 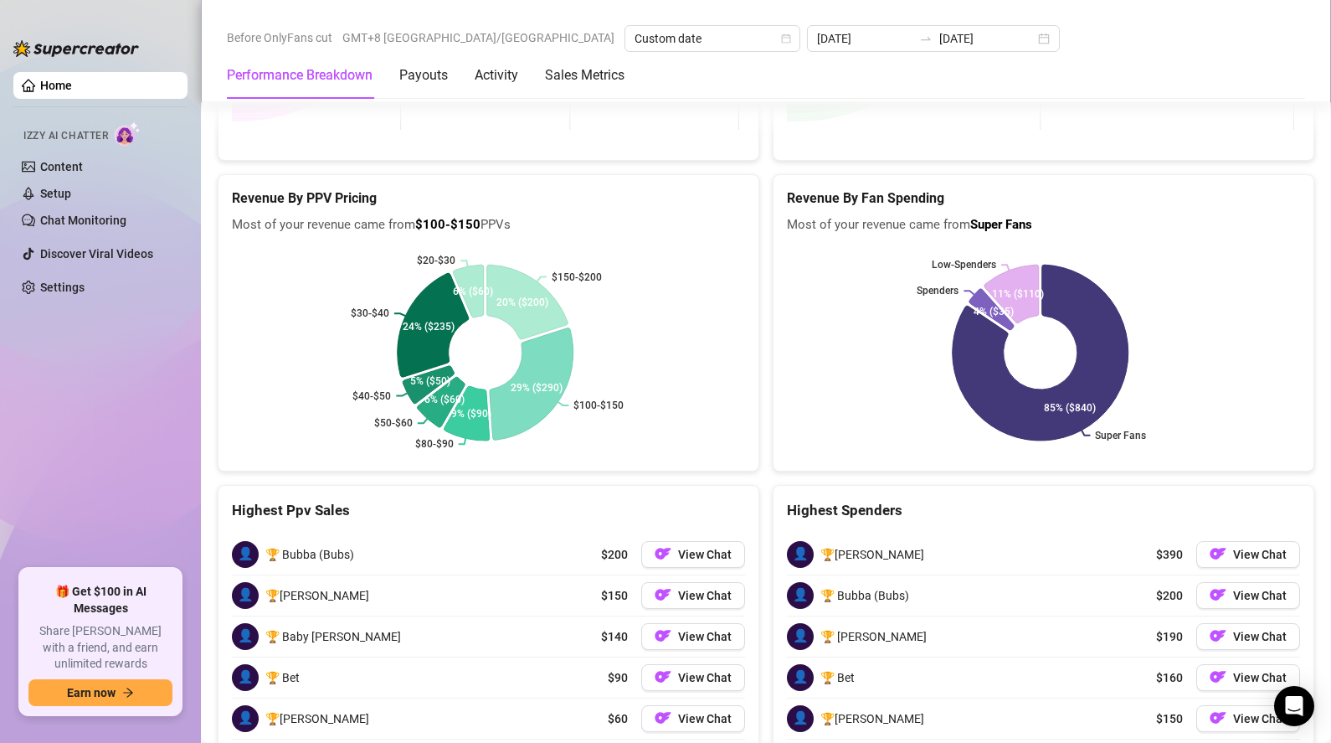 What do you see at coordinates (1170, 554) in the screenshot?
I see `span: $390` at bounding box center [1170, 554].